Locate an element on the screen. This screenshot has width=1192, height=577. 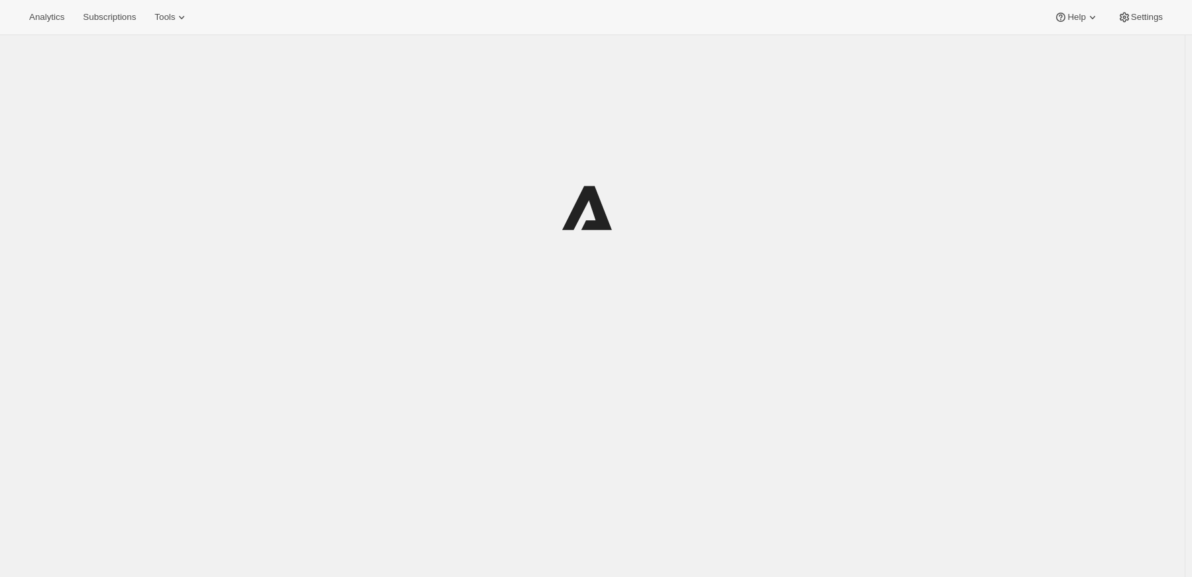
button: Subscriptions is located at coordinates (109, 17).